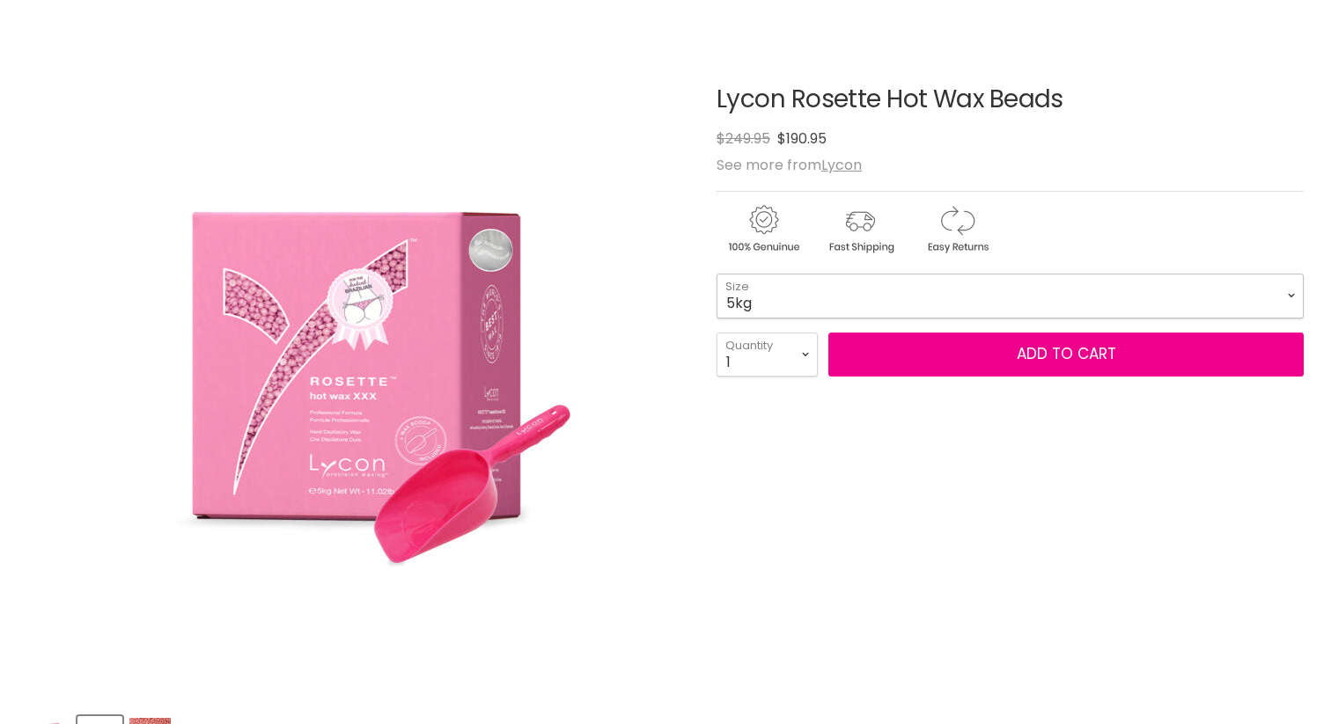 This screenshot has height=724, width=1331. What do you see at coordinates (860, 229) in the screenshot?
I see `img: shipping.gif` at bounding box center [860, 229].